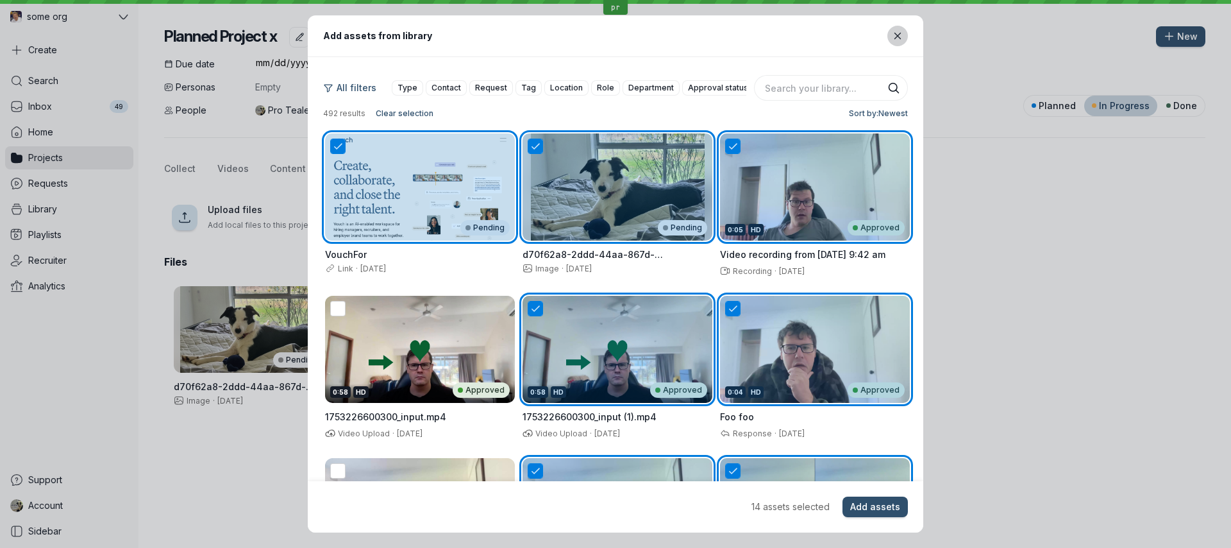  Describe the element at coordinates (878, 113) in the screenshot. I see `span: Sort by: Newest` at that location.